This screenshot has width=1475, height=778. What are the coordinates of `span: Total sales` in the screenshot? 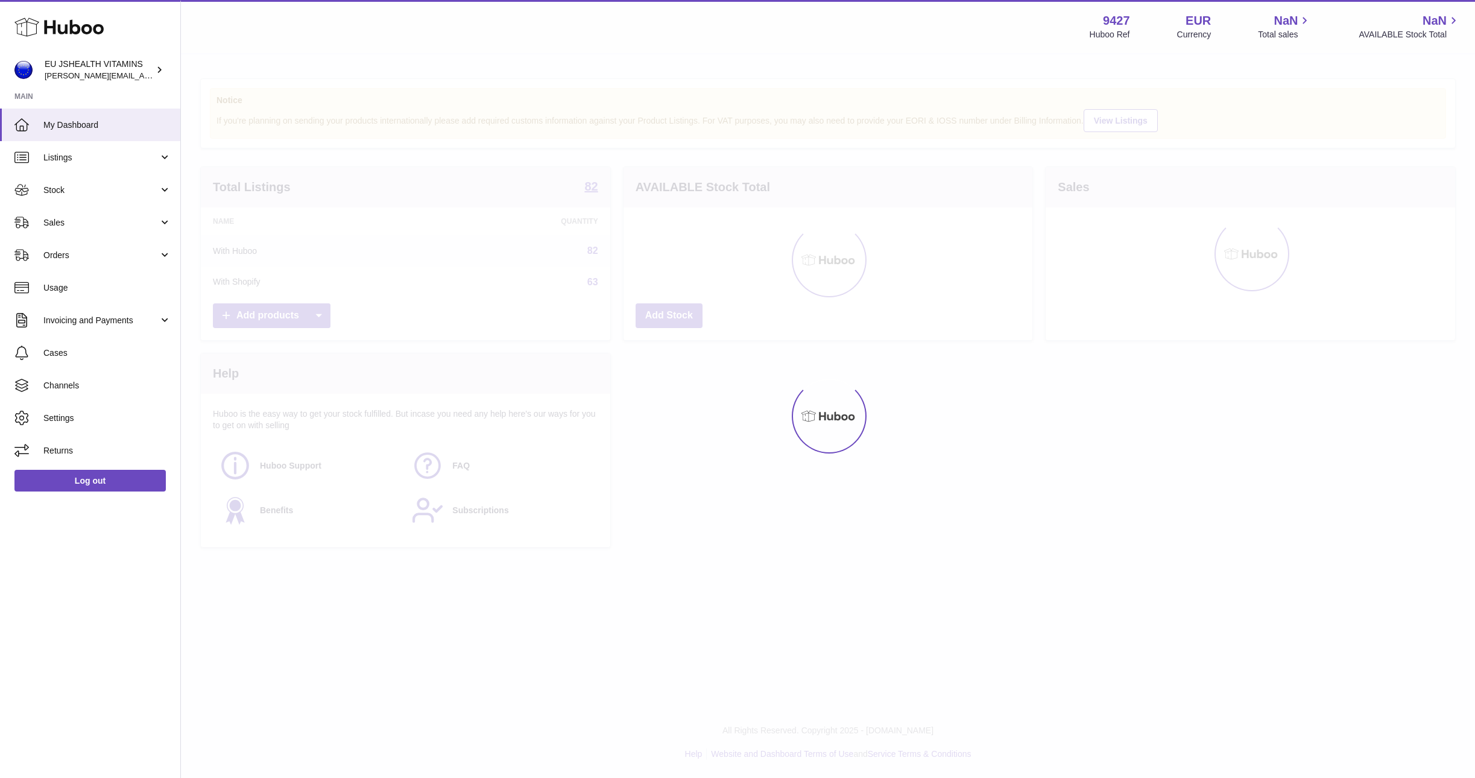 It's located at (1284, 34).